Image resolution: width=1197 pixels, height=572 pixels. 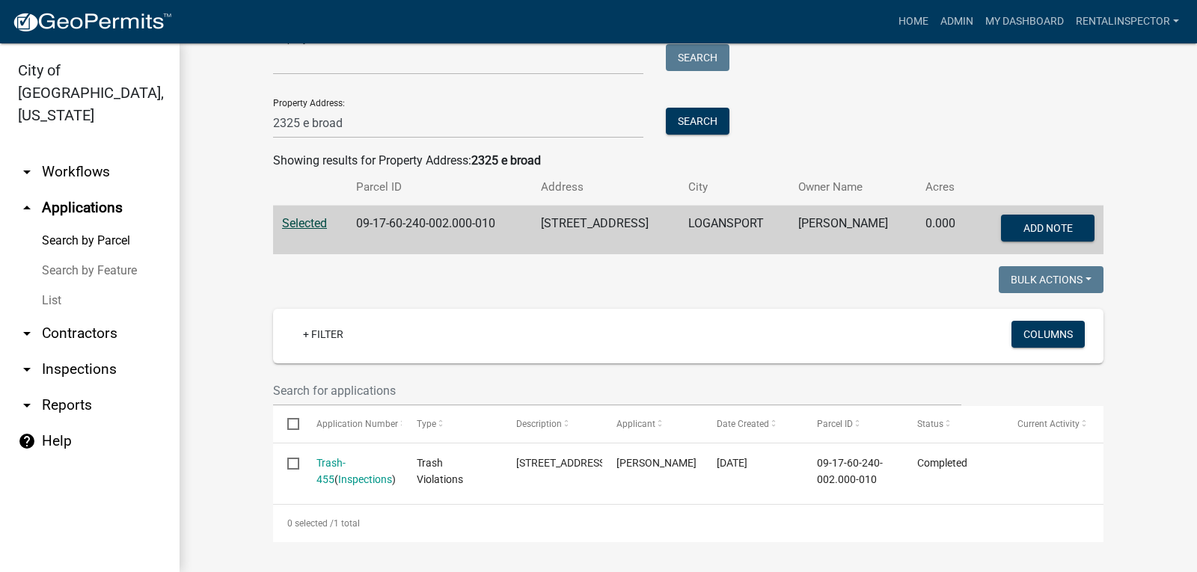 I want to click on span: 09-17-60-240-002.000-010, so click(x=850, y=471).